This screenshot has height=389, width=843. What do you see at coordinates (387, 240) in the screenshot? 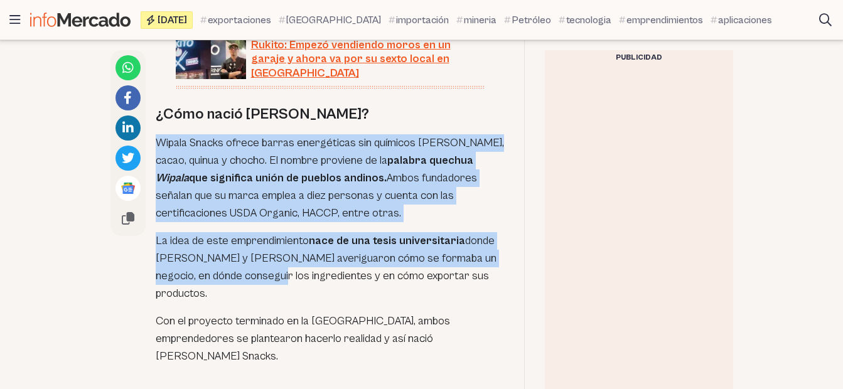
I see `strong: nace de una tesis universitaria` at bounding box center [387, 240].